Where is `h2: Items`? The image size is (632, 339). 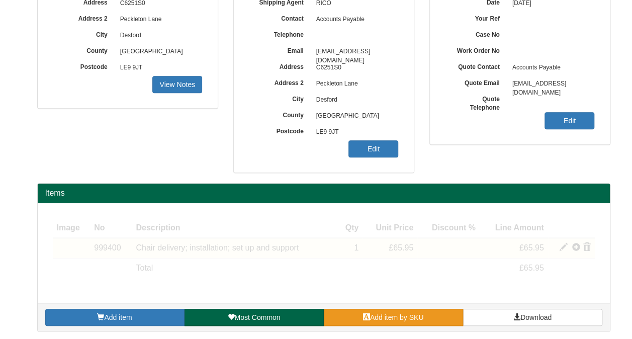 h2: Items is located at coordinates (324, 193).